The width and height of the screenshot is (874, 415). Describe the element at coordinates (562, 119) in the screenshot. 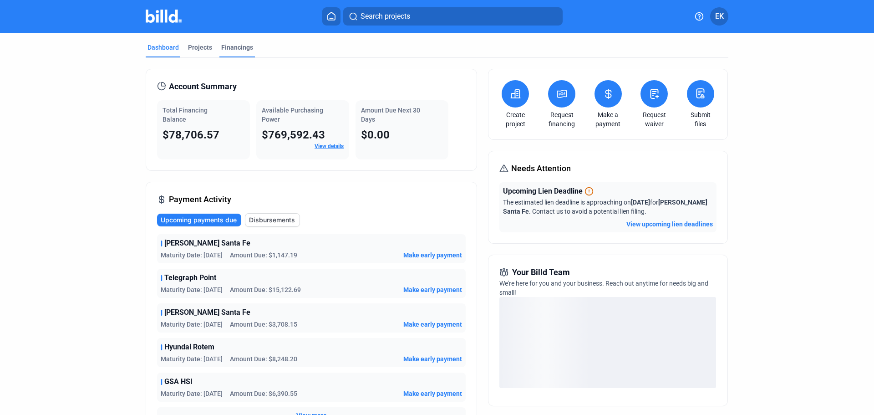

I see `a: Request financing` at that location.